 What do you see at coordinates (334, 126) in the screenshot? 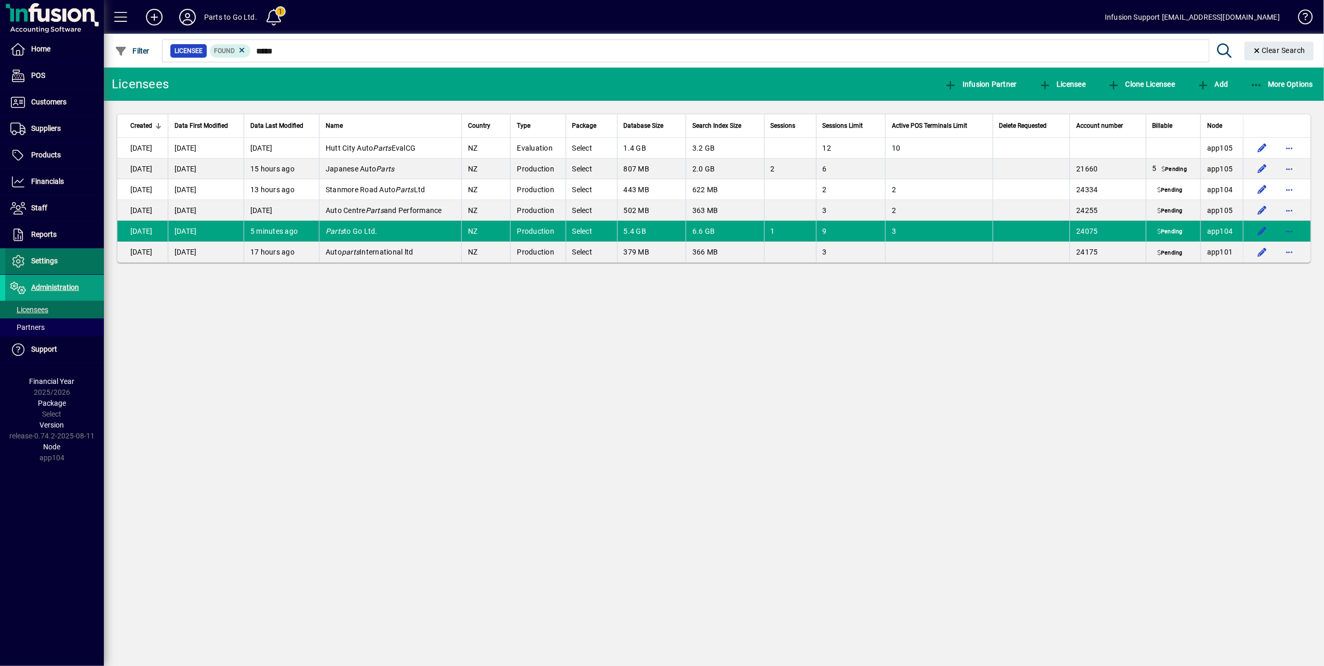
I see `span: Name` at bounding box center [334, 126].